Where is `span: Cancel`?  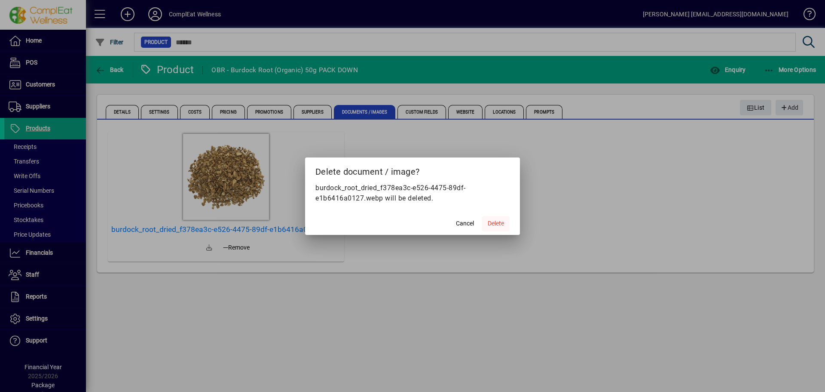 span: Cancel is located at coordinates (465, 223).